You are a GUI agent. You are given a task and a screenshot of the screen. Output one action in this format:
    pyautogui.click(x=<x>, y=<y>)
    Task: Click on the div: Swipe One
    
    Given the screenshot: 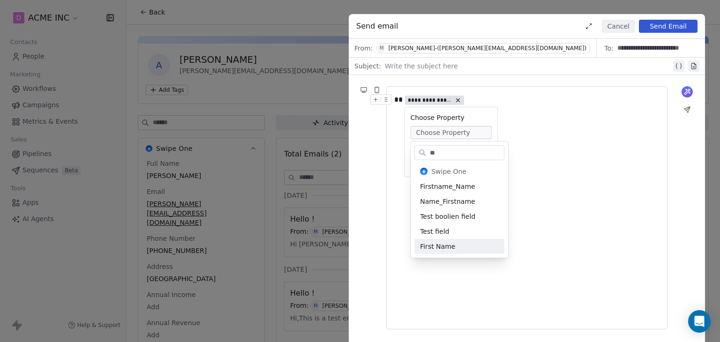 What is the action you would take?
    pyautogui.click(x=465, y=172)
    